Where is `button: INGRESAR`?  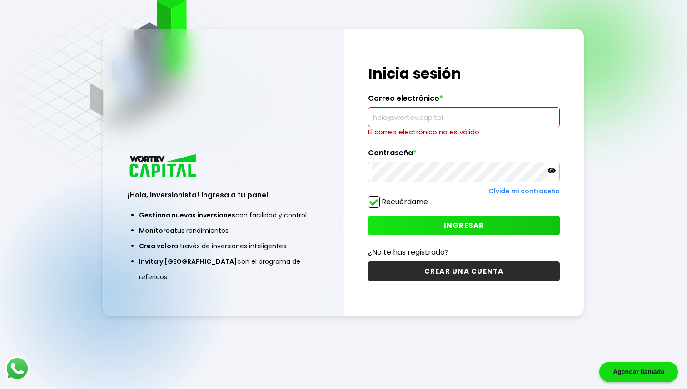
button: INGRESAR is located at coordinates (464, 225).